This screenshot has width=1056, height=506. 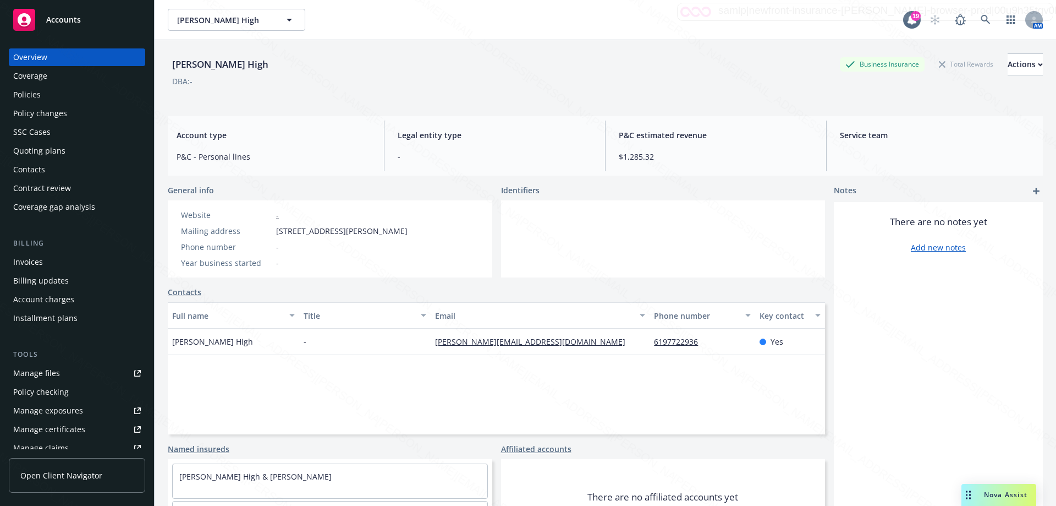 What do you see at coordinates (27, 95) in the screenshot?
I see `div: Policies` at bounding box center [27, 95].